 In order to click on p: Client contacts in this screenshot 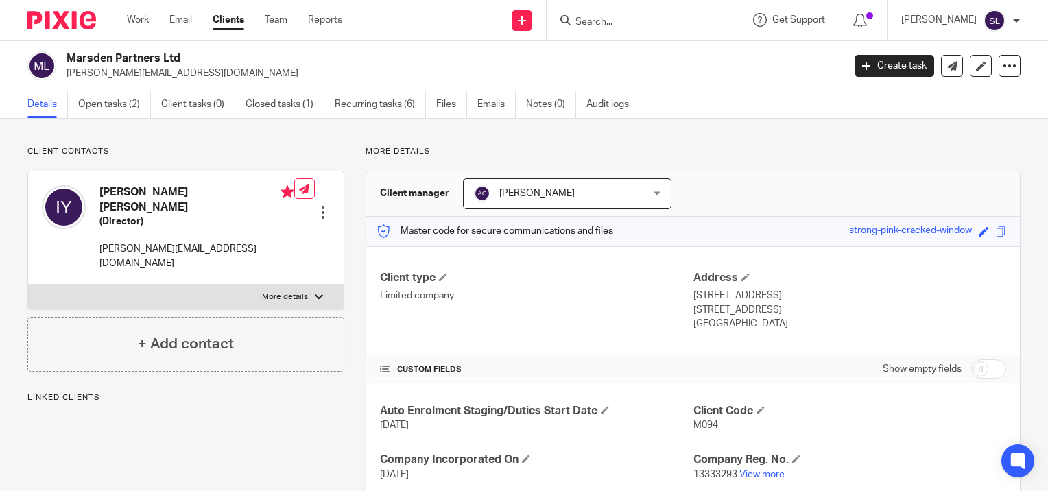, I will do `click(186, 152)`.